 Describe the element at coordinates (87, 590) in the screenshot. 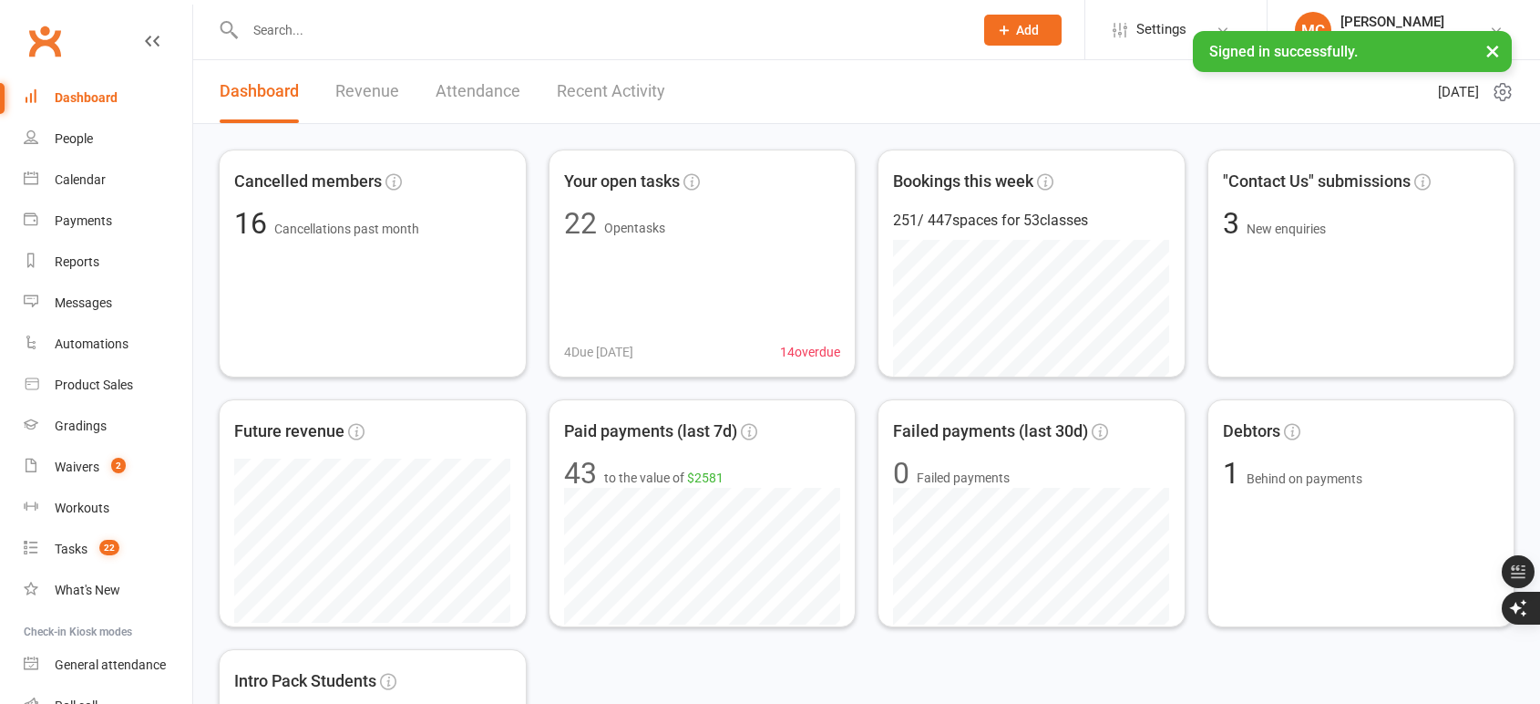

I see `div: What's New` at that location.